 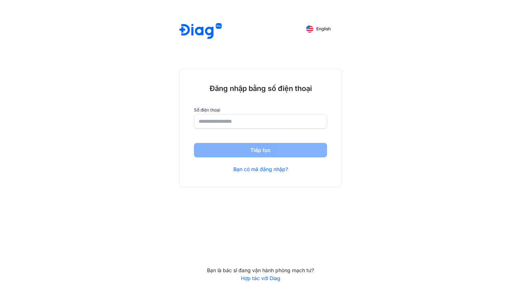 What do you see at coordinates (318, 29) in the screenshot?
I see `button: English` at bounding box center [318, 29].